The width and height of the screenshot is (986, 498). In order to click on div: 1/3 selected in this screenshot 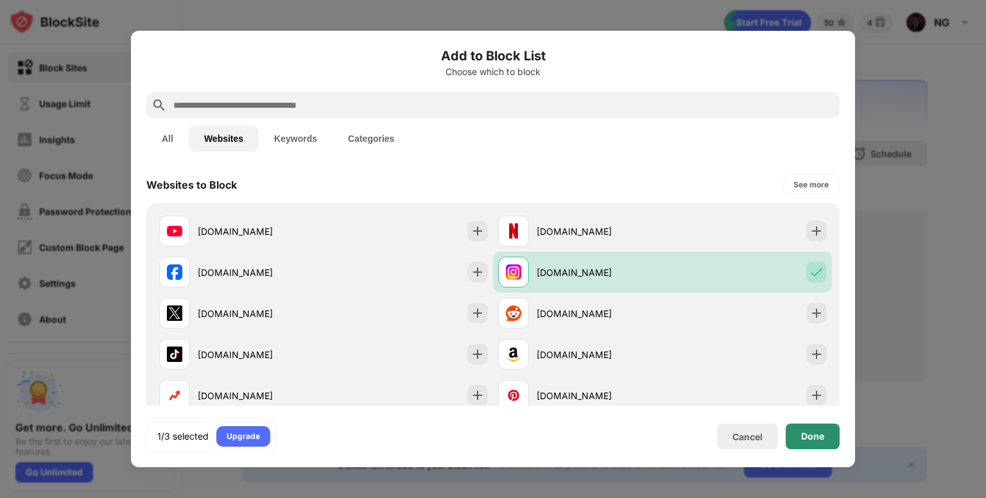, I will do `click(183, 436)`.